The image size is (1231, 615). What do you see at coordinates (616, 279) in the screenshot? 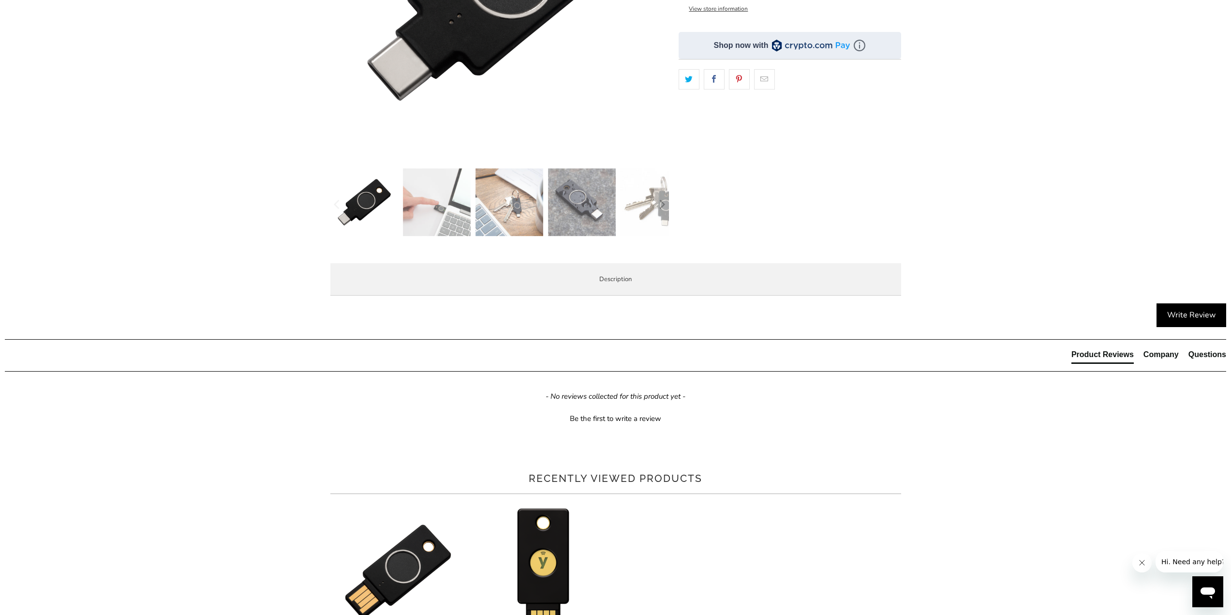
I see `label: Description` at bounding box center [616, 279].